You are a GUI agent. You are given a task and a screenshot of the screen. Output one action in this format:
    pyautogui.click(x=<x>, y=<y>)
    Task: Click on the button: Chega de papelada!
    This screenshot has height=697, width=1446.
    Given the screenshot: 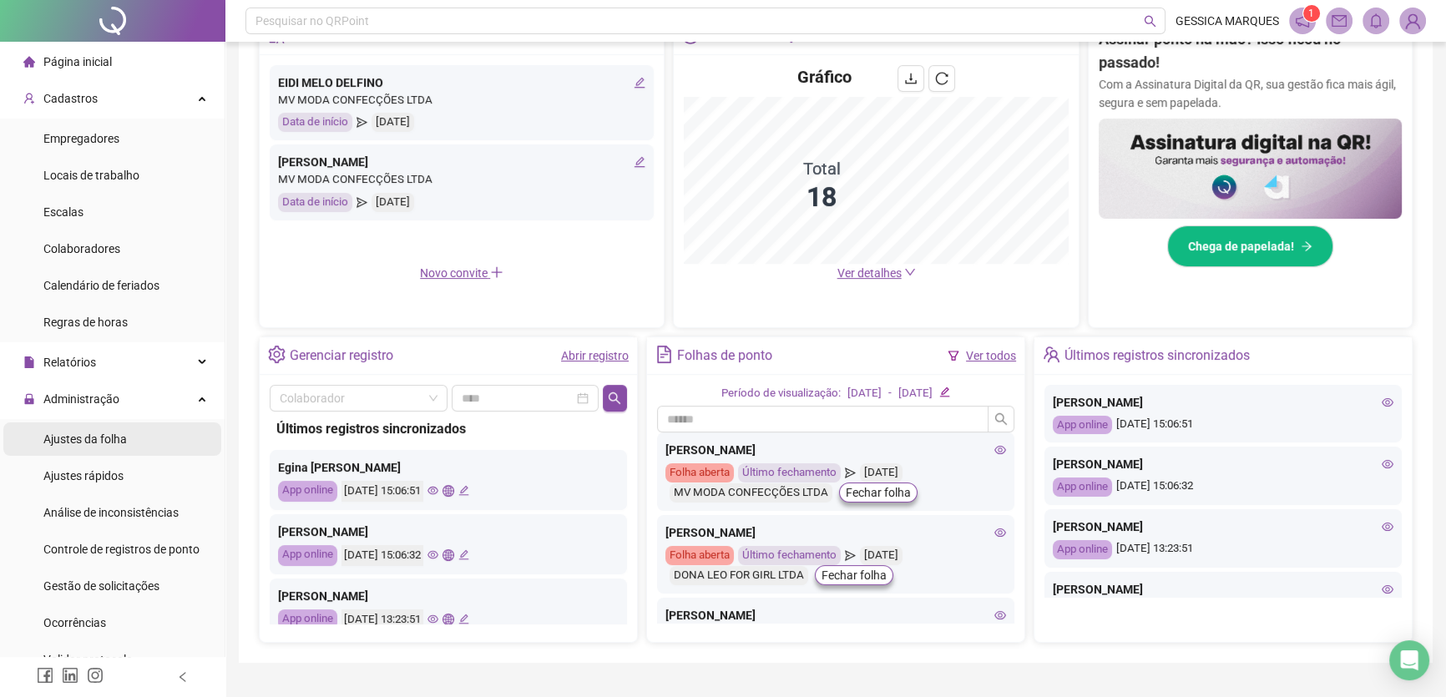 What is the action you would take?
    pyautogui.click(x=1250, y=246)
    